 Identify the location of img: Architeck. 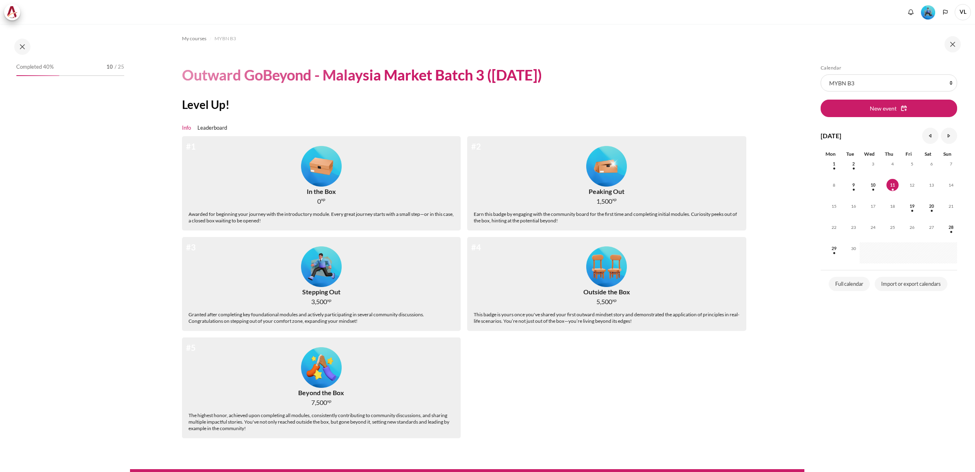
(12, 12).